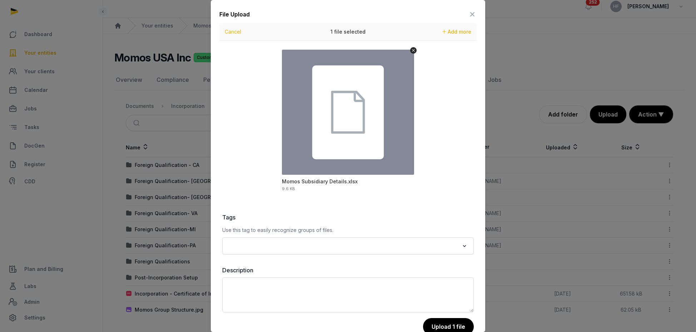 This screenshot has height=332, width=696. What do you see at coordinates (320, 182) in the screenshot?
I see `div: Momos Subsidiary Details.xlsx` at bounding box center [320, 182].